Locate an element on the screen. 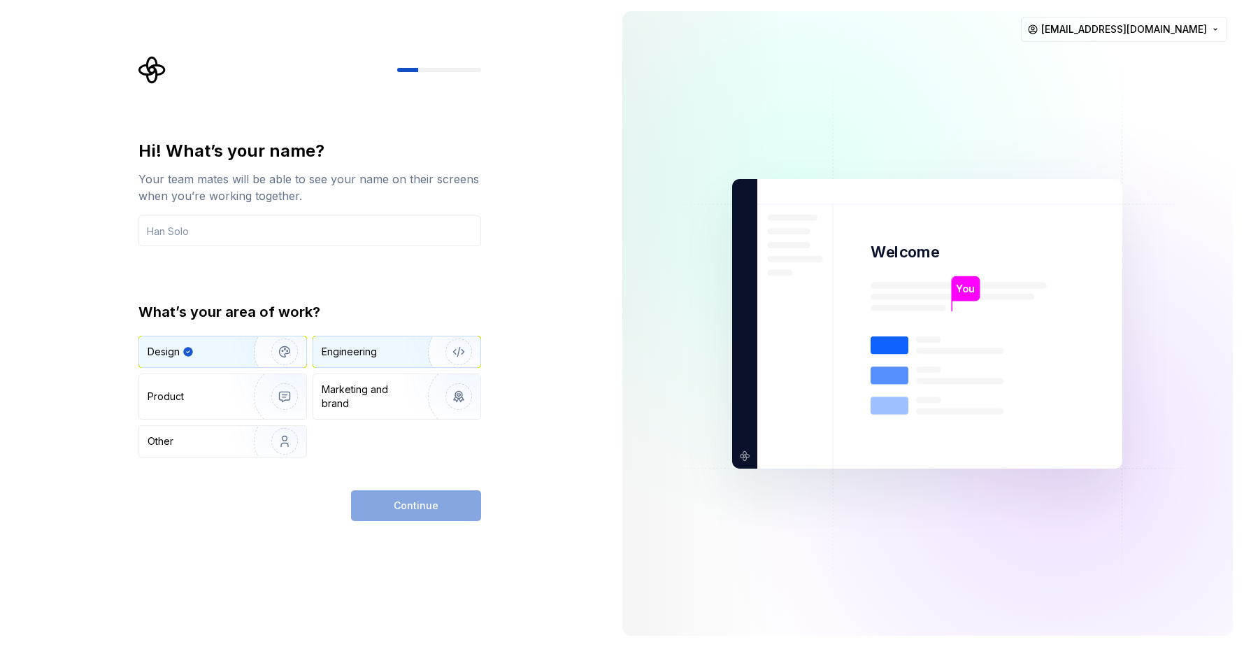  div: Design is located at coordinates (164, 352).